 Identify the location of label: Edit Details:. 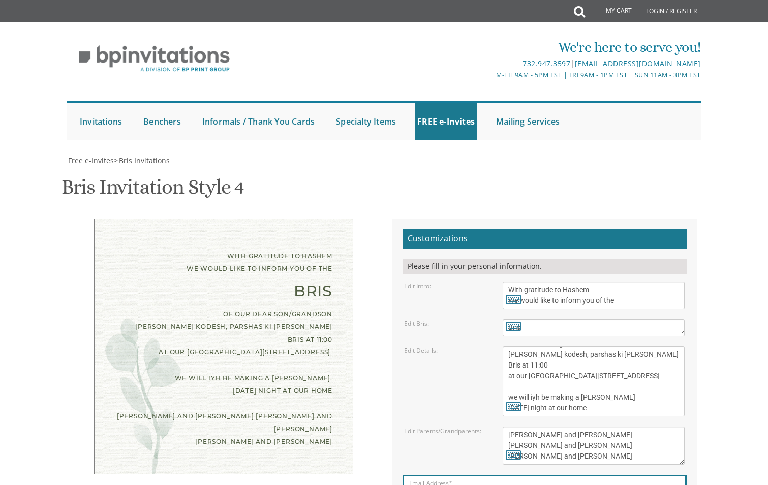
(421, 350).